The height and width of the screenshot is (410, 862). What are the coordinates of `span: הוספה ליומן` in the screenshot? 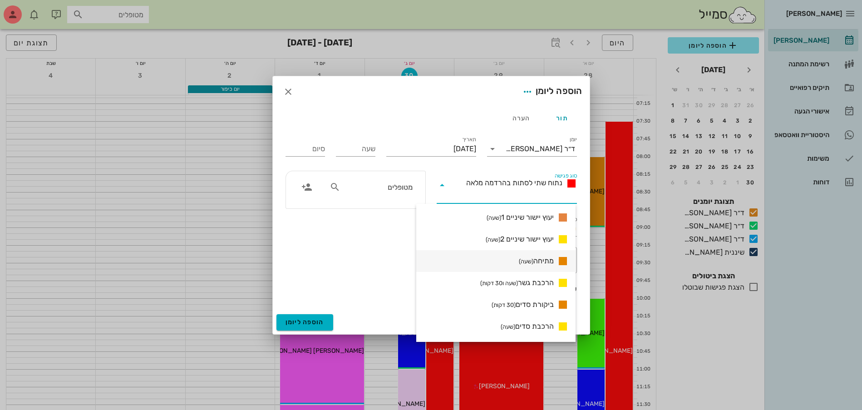 It's located at (305, 322).